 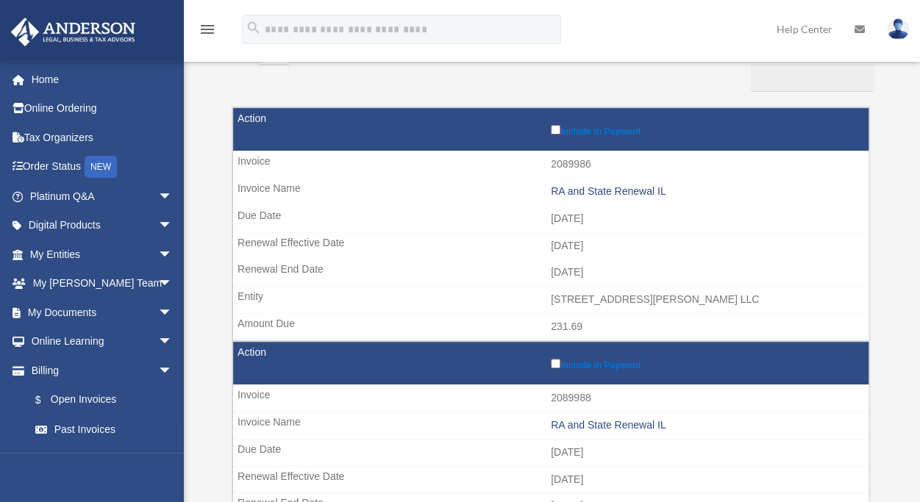 I want to click on a: Home, so click(x=102, y=79).